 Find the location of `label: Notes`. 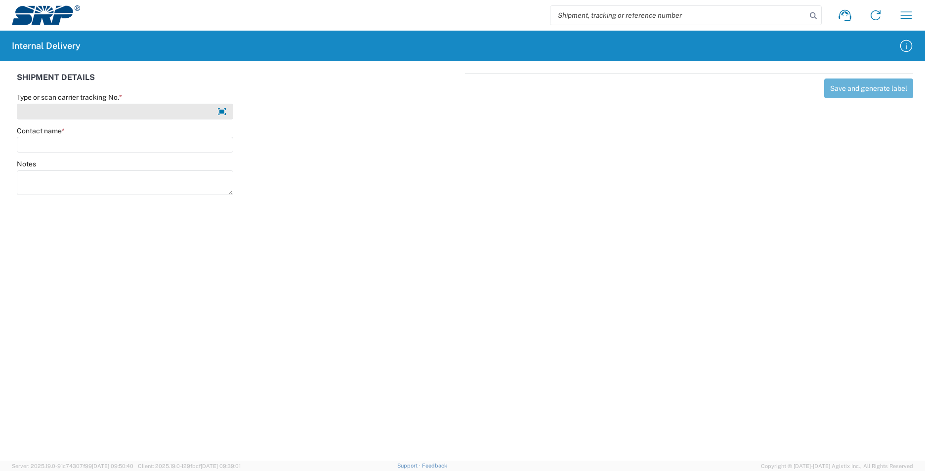

label: Notes is located at coordinates (26, 164).